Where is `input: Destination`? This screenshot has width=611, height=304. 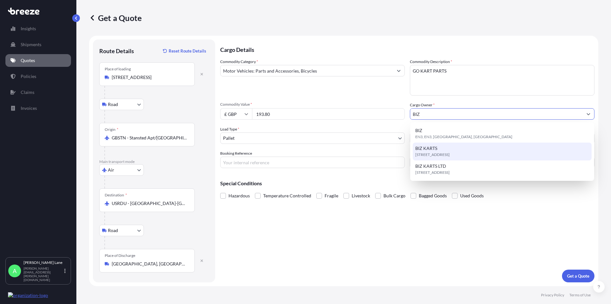
input: Destination is located at coordinates (149, 203).